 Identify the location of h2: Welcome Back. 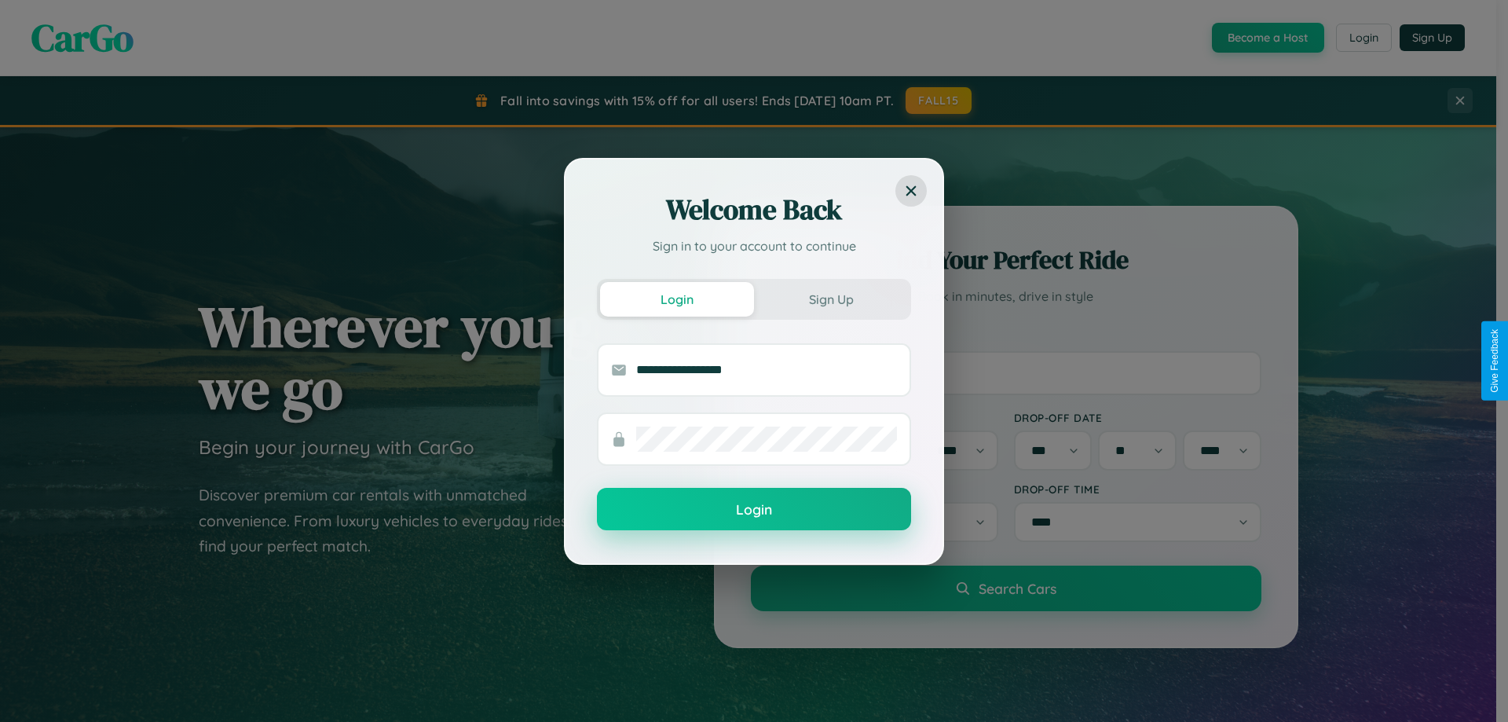
(754, 210).